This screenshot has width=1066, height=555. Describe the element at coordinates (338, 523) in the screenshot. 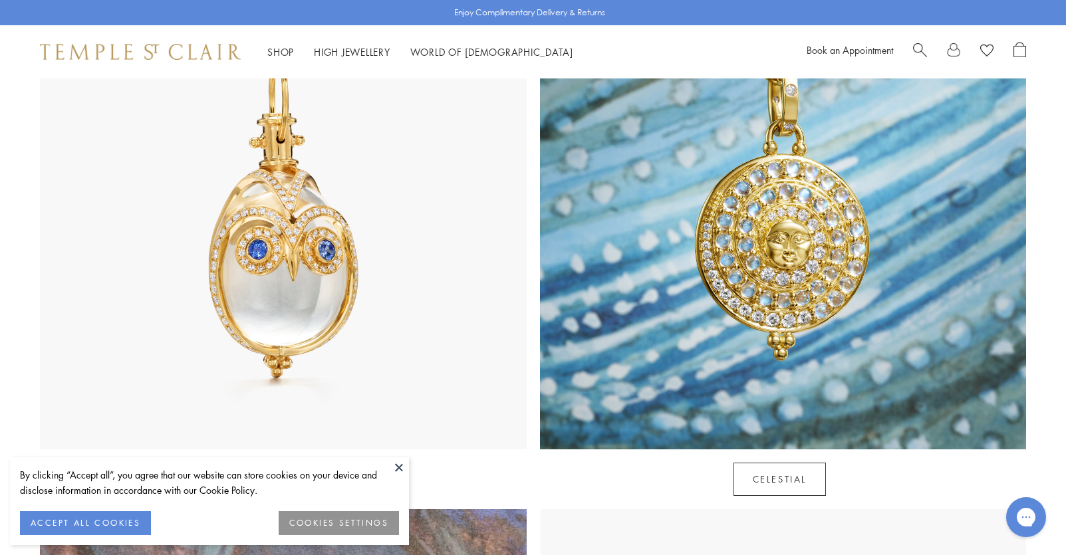

I see `button: COOKIES SETTINGS` at that location.